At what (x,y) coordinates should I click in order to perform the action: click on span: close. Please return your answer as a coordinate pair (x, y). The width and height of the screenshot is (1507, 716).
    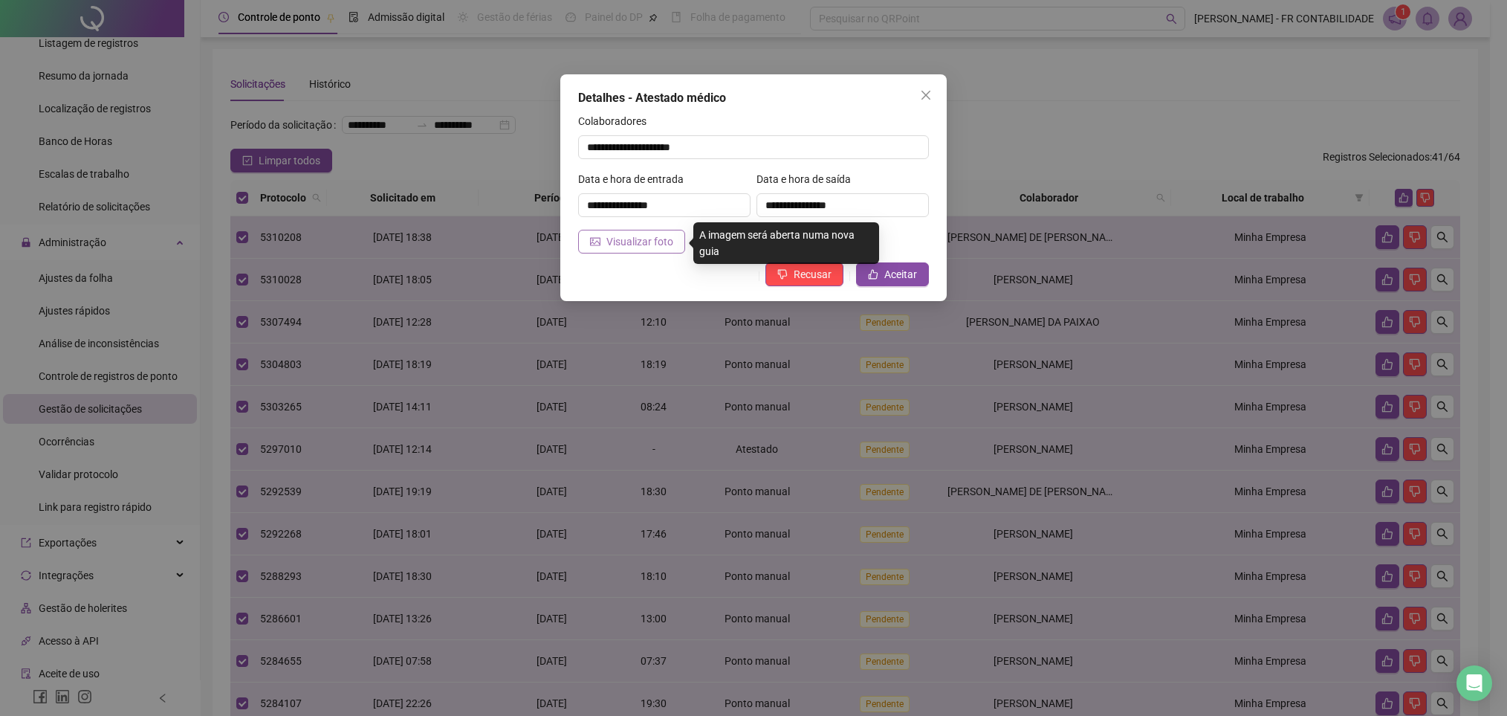
    Looking at the image, I should click on (926, 95).